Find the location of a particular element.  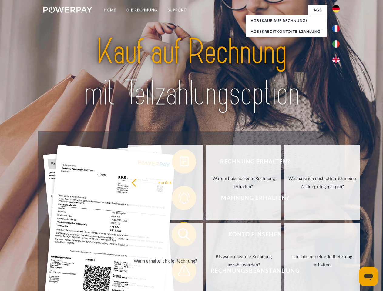

a: AGB (Kauf auf Rechnung) is located at coordinates (286, 21).